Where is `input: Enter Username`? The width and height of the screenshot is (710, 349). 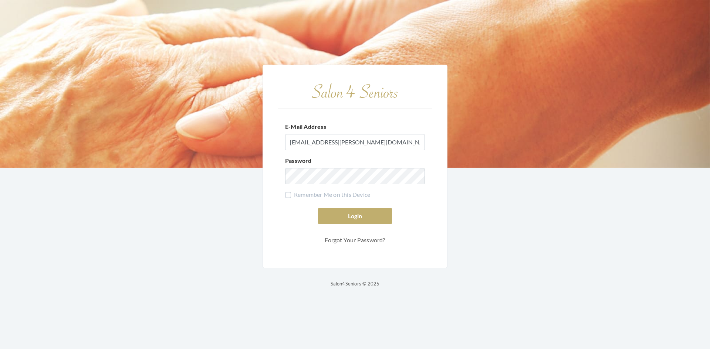 input: Enter Username is located at coordinates (355, 142).